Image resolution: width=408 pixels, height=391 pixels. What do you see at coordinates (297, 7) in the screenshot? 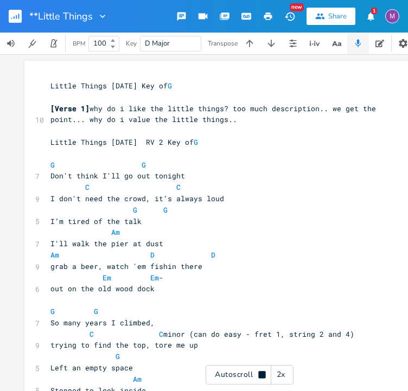
I see `div: New` at bounding box center [297, 7].